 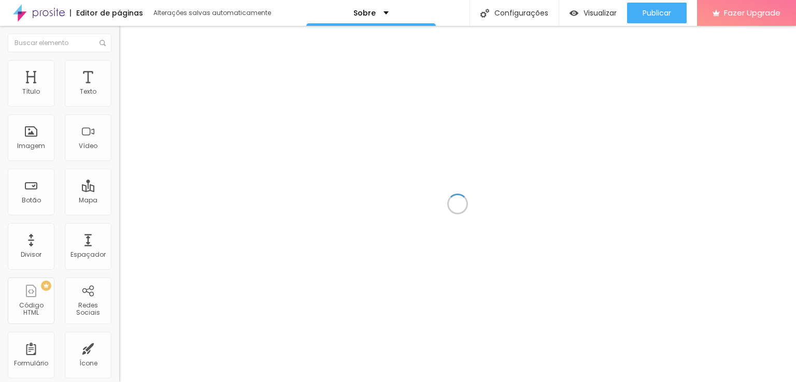 I want to click on div: Espaçador, so click(x=88, y=255).